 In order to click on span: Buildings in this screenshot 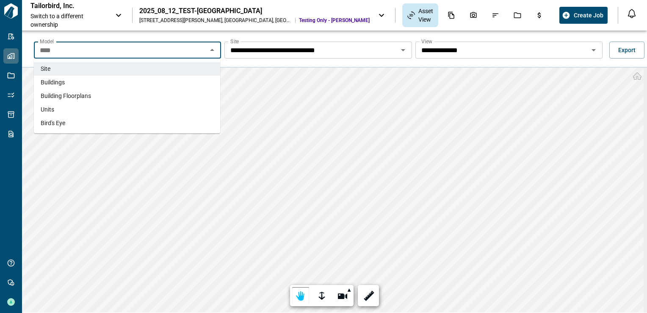, I will do `click(53, 82)`.